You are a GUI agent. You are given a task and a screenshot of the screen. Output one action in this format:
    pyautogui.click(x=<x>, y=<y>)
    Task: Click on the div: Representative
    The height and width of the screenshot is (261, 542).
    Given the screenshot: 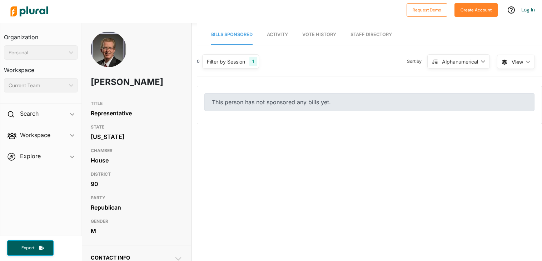 What is the action you would take?
    pyautogui.click(x=137, y=113)
    